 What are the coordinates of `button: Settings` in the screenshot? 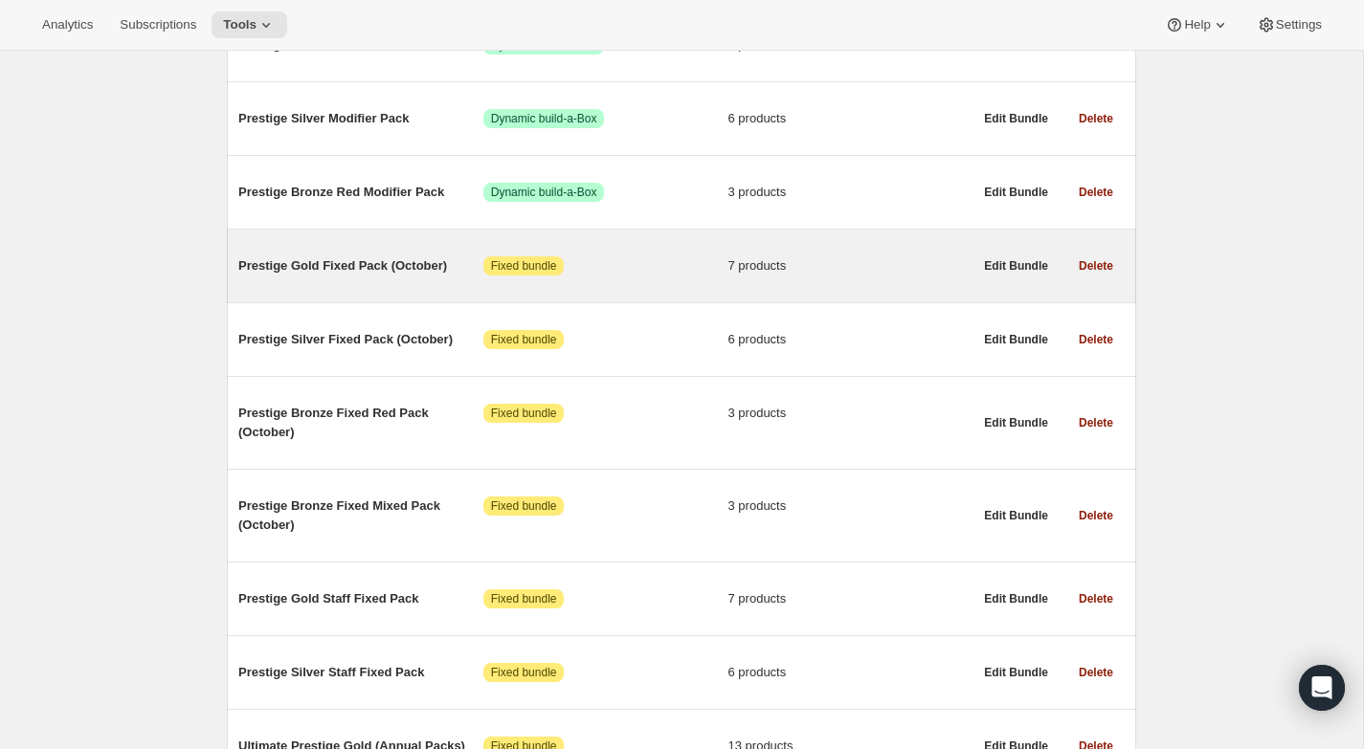 It's located at (1289, 25).